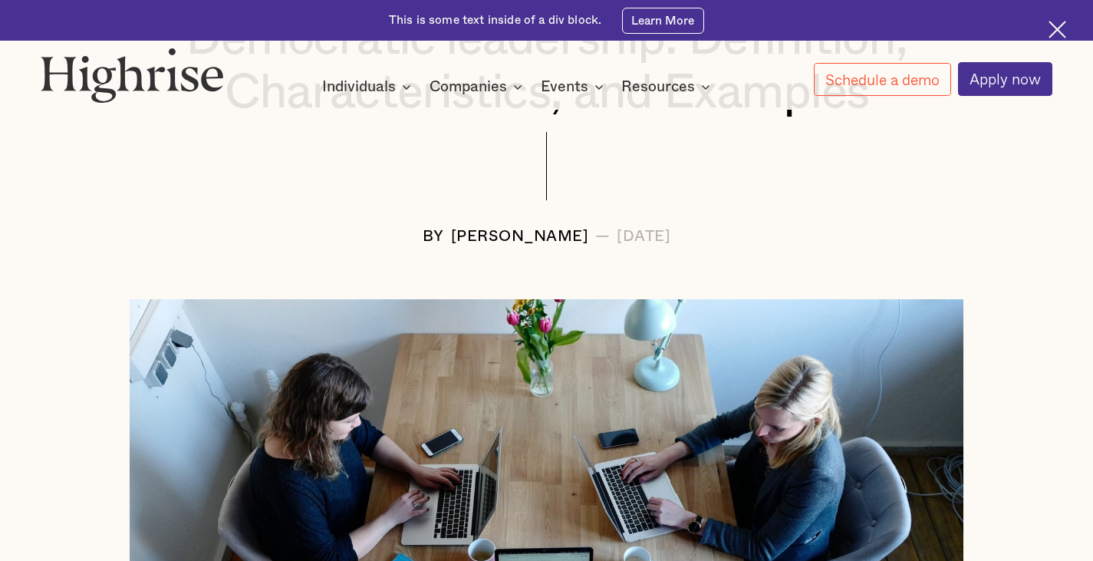 This screenshot has width=1093, height=561. I want to click on div: This is some text inside of a div block., so click(495, 20).